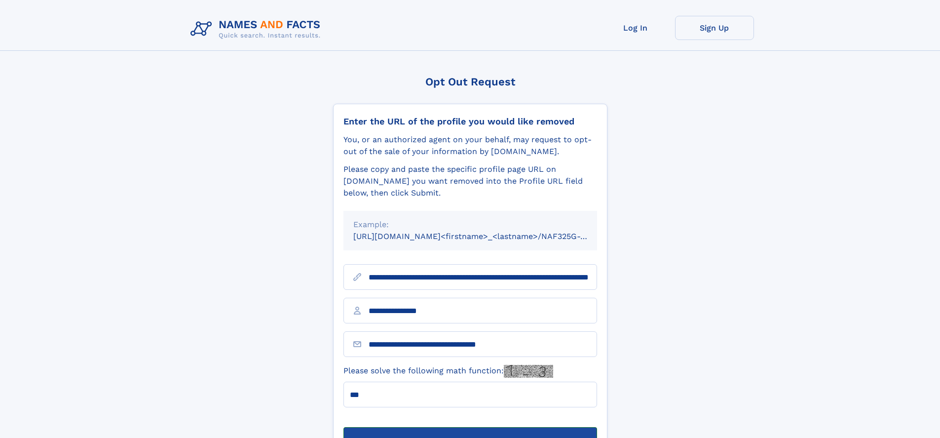  I want to click on a: Log In, so click(636, 28).